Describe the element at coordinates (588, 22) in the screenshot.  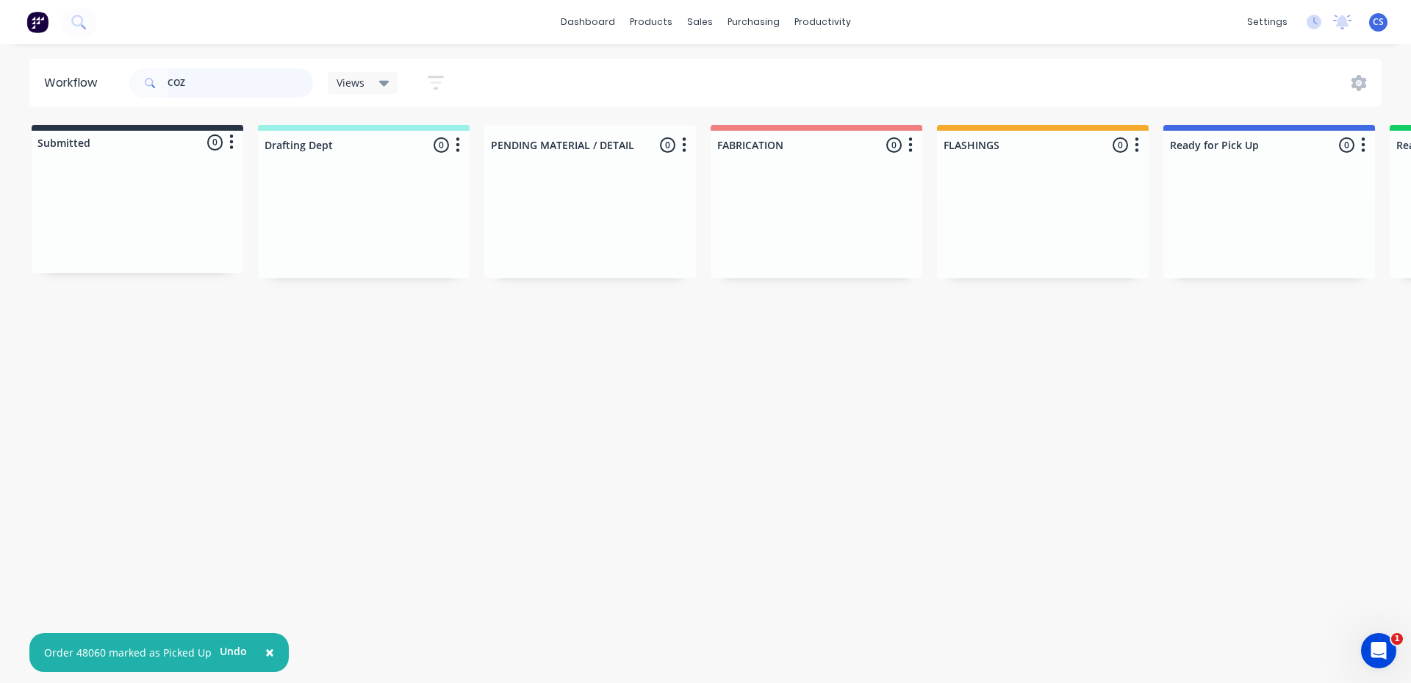
I see `a: dashboard` at that location.